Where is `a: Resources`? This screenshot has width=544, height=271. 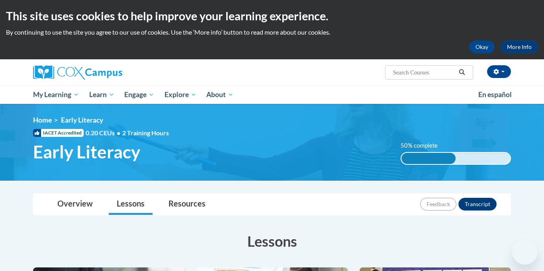
a: Resources is located at coordinates (187, 204).